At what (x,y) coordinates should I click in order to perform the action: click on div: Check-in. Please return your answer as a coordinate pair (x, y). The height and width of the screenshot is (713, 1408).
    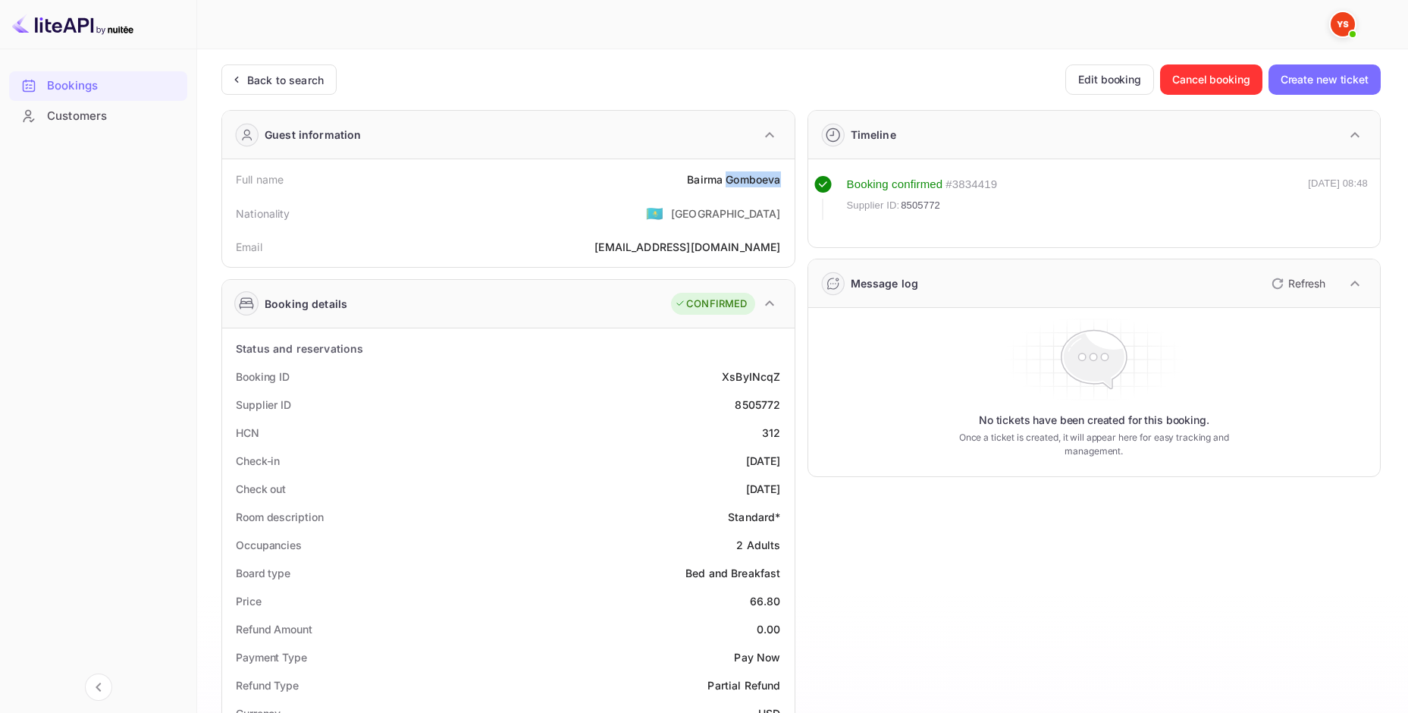
    Looking at the image, I should click on (258, 460).